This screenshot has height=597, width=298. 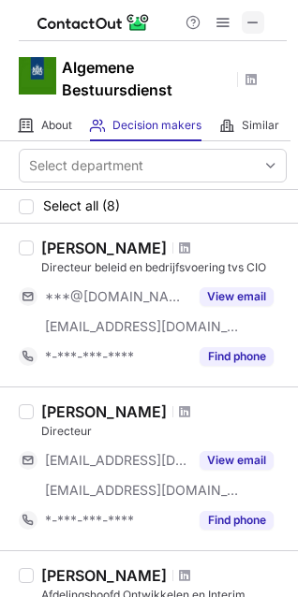 What do you see at coordinates (37, 76) in the screenshot?
I see `img: 9685c70a743b93582b938981150a6ac7` at bounding box center [37, 76].